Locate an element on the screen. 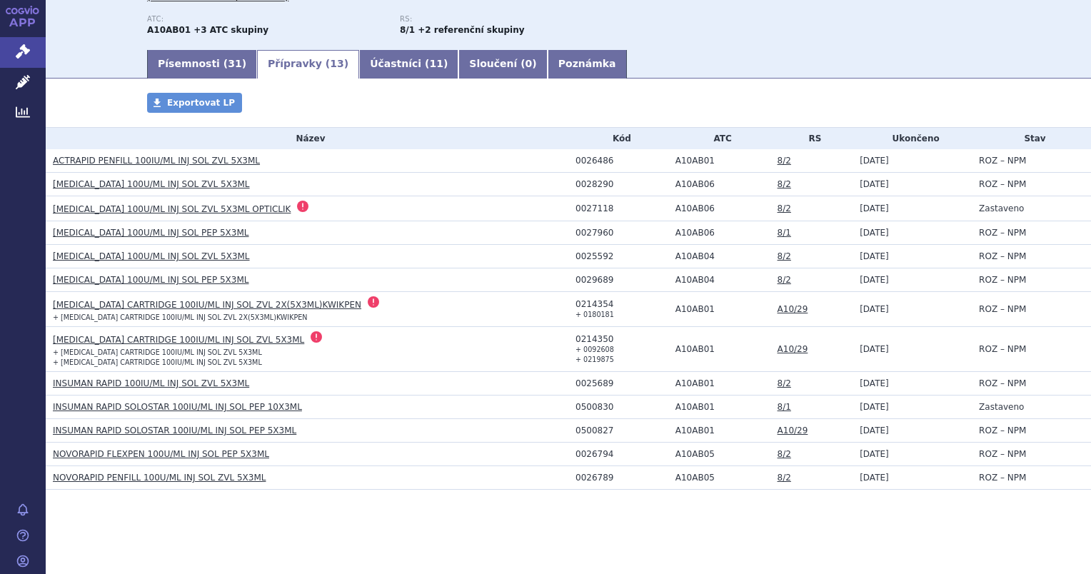  th: RS is located at coordinates (812, 139).